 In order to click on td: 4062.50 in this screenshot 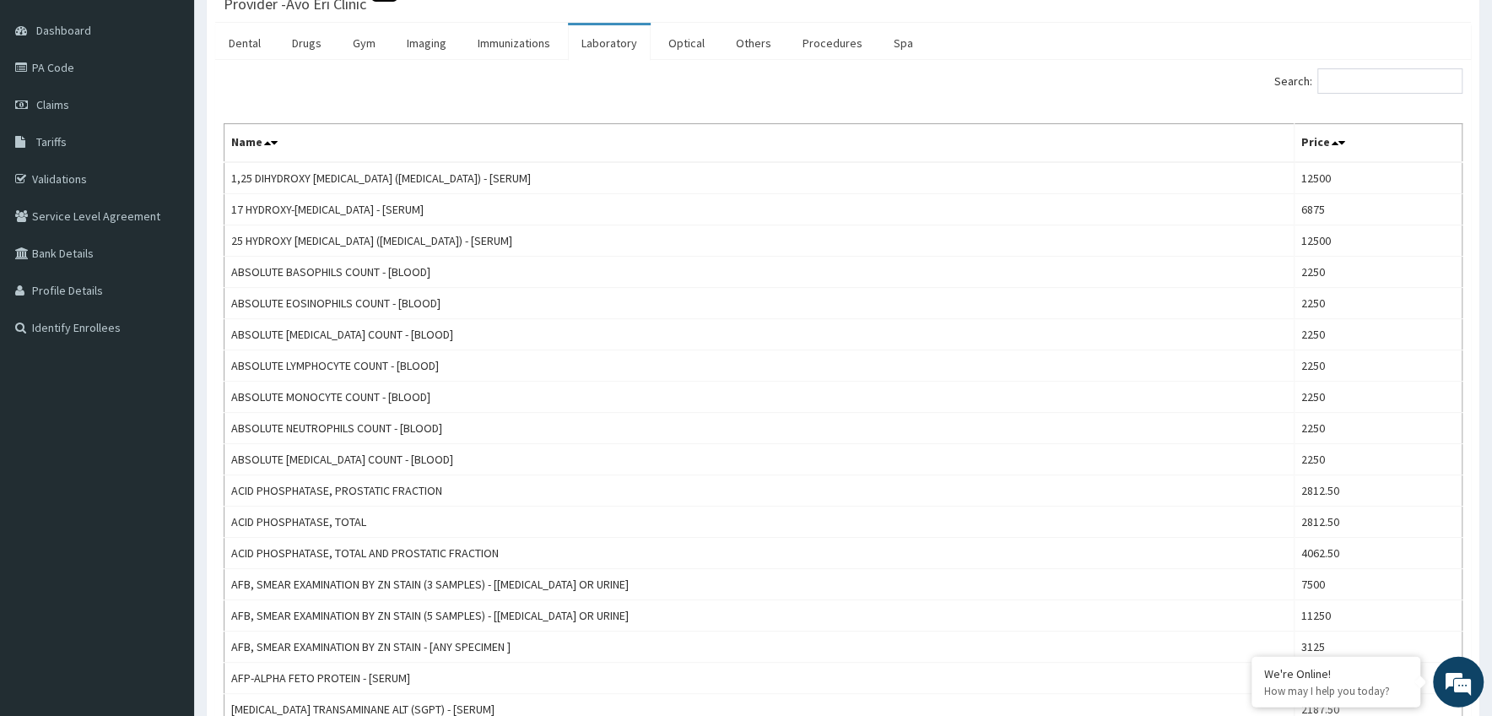, I will do `click(1377, 553)`.